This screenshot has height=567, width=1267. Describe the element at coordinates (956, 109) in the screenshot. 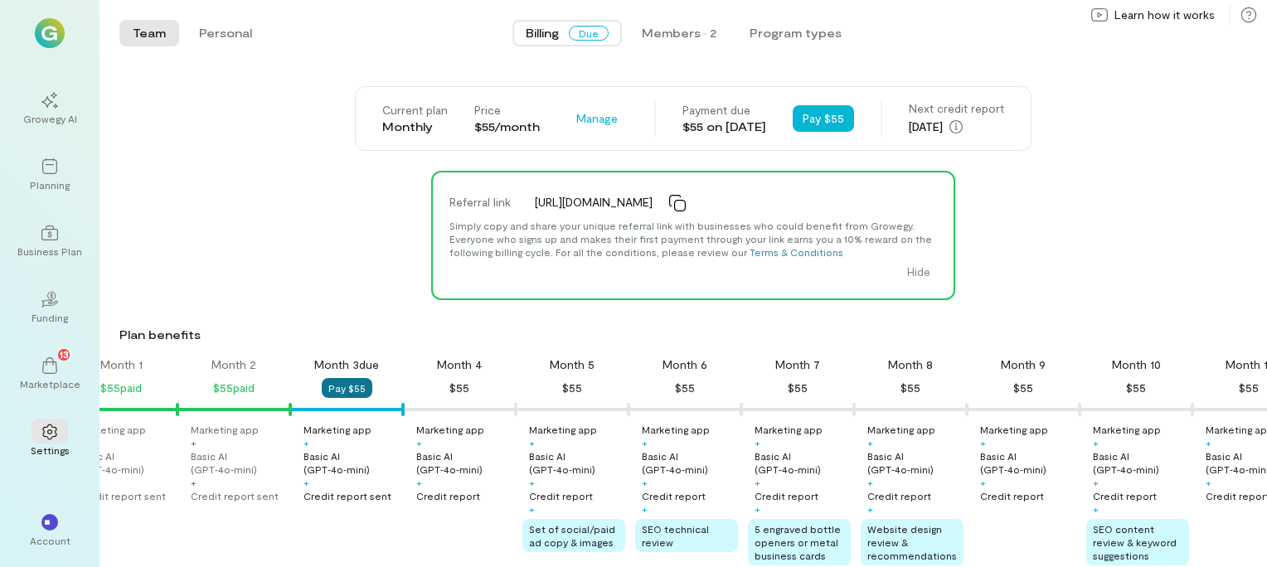

I see `div: Next credit report` at that location.